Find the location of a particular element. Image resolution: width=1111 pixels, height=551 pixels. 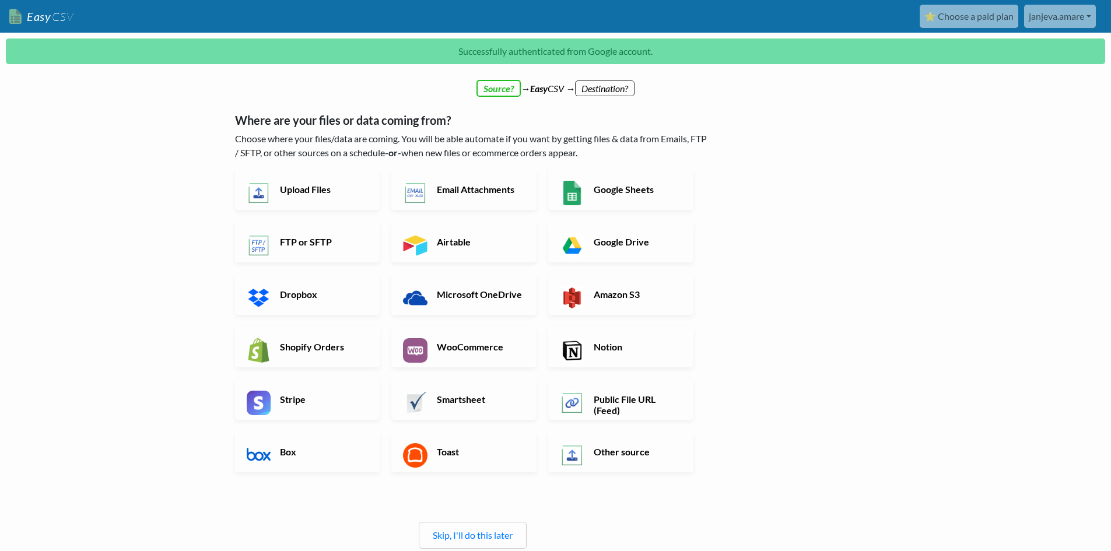

img: Notion App & API is located at coordinates (572, 351).